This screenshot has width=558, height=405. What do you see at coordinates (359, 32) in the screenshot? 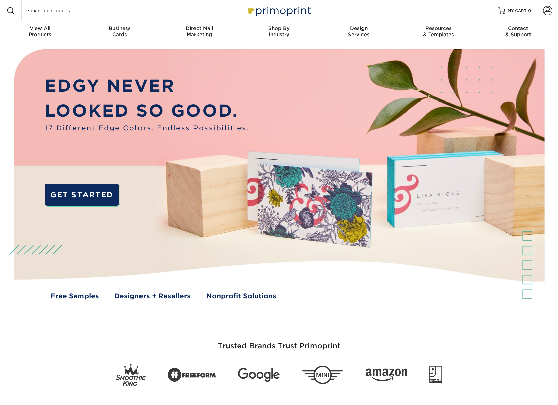
I see `div: Services` at bounding box center [359, 32].